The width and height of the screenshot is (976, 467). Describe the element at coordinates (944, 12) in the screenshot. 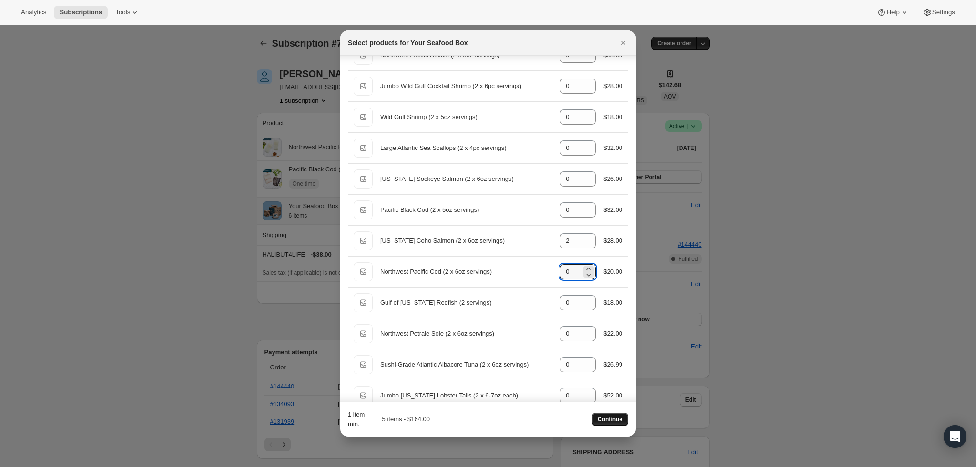

I see `span: Settings` at that location.